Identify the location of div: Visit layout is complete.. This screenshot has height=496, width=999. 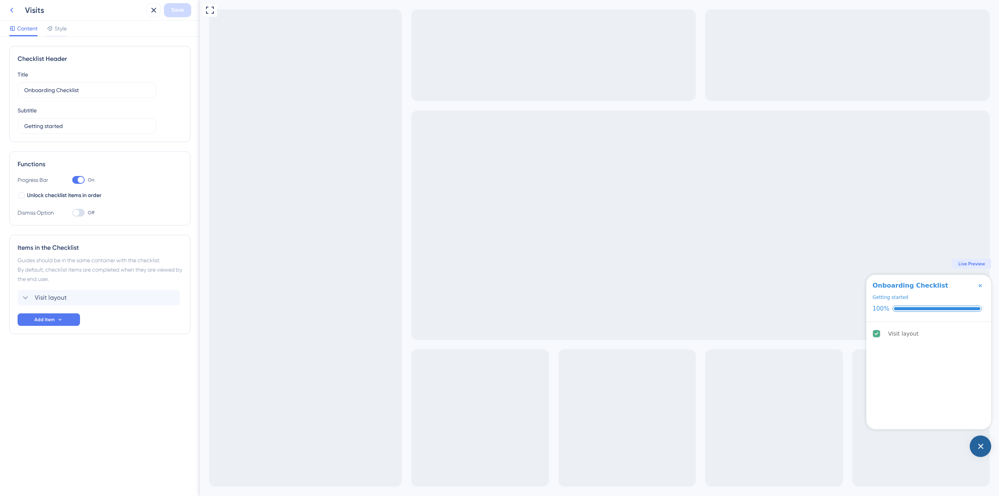
(729, 334).